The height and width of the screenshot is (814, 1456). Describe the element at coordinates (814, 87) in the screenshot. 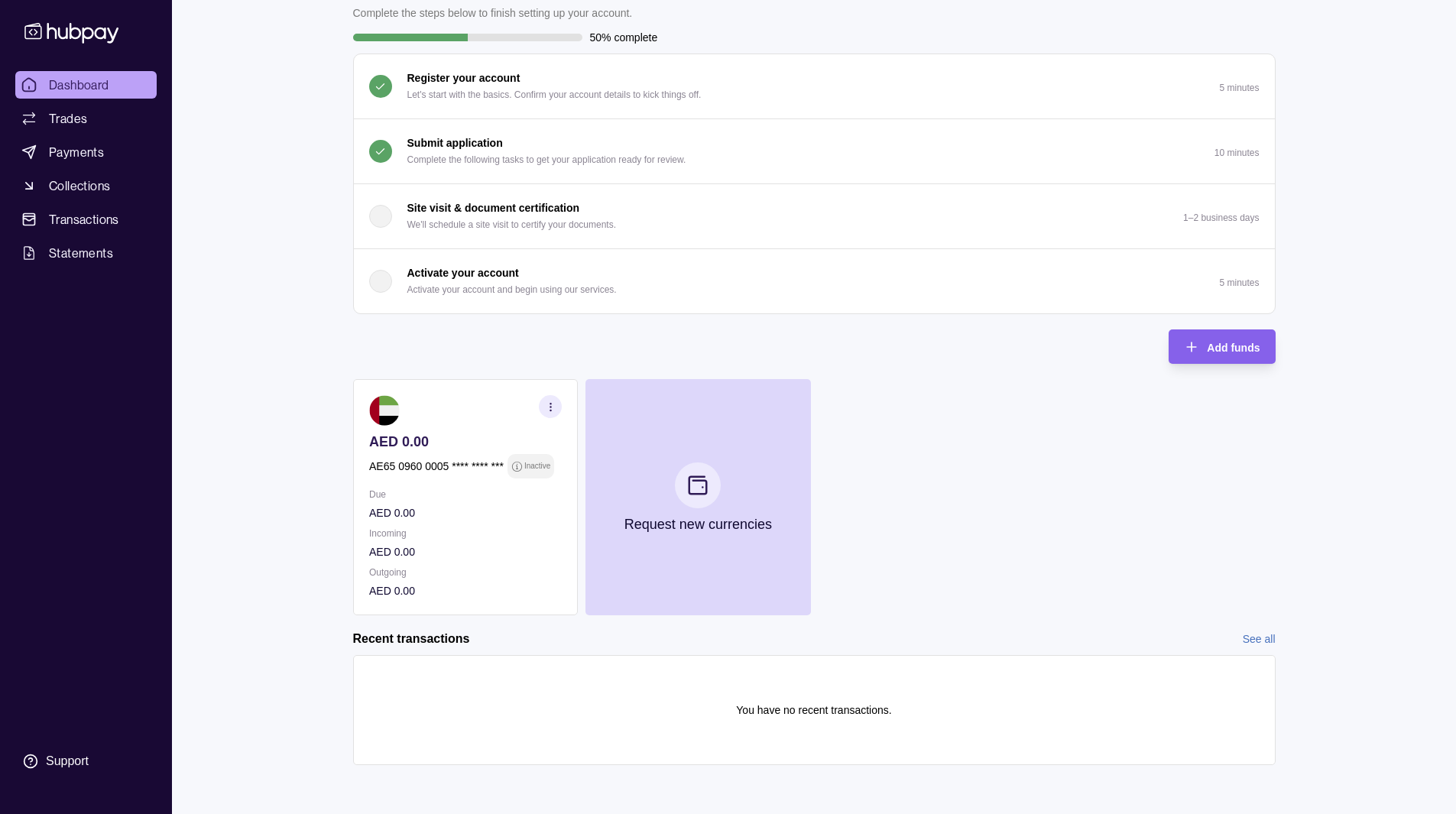

I see `button: Register your account Let's start with the basics. Confirm your account details to kick things of...` at that location.